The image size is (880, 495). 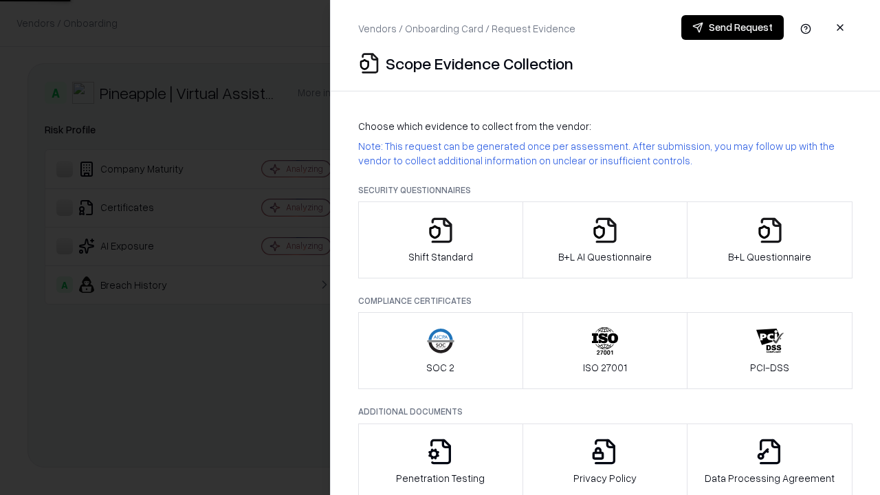 What do you see at coordinates (770, 240) in the screenshot?
I see `button: B+L Questionnaire` at bounding box center [770, 240].